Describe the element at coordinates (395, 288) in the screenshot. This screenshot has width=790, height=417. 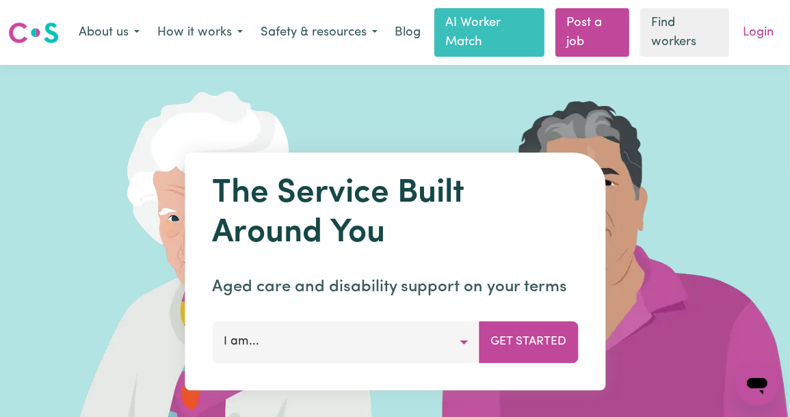
I see `p: Aged care and disability support on your terms` at that location.